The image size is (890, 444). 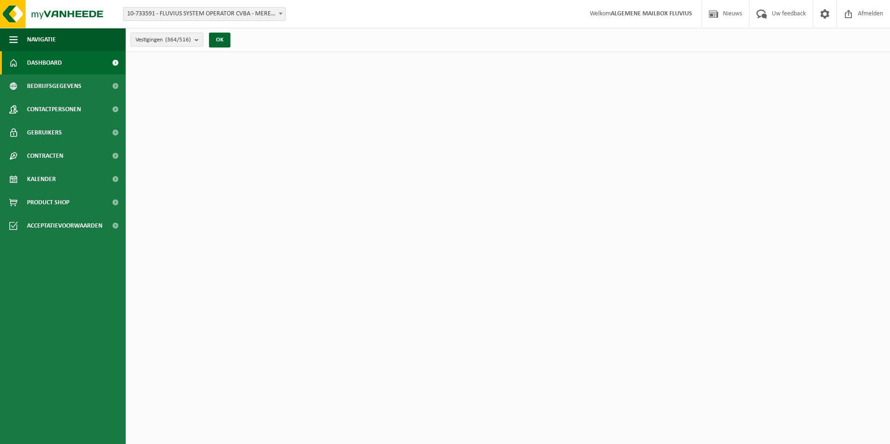 What do you see at coordinates (167, 40) in the screenshot?
I see `button: Vestigingen(364/516)` at bounding box center [167, 40].